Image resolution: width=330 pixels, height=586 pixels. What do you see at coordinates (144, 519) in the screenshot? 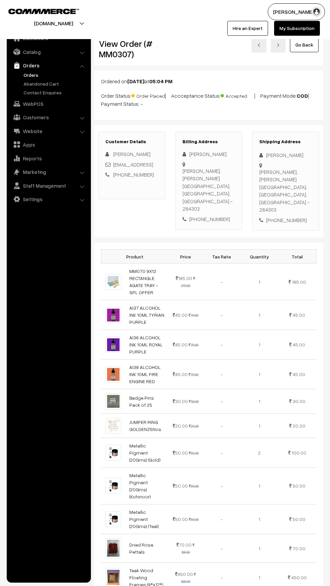
I see `a: Metallic Pigment (20Gms) (Teal)` at bounding box center [144, 519].